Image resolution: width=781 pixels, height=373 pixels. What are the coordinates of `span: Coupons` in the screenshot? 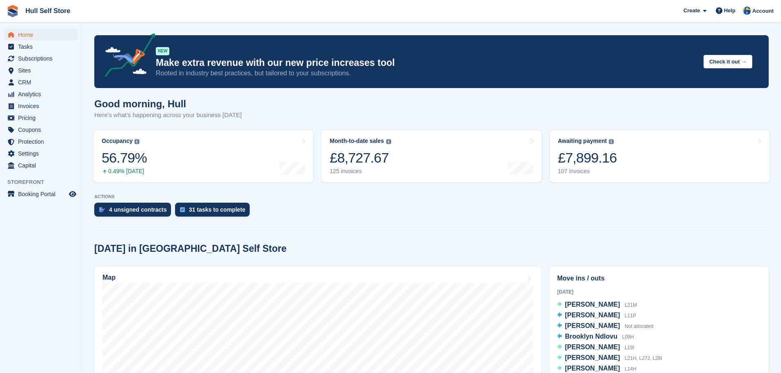 It's located at (43, 130).